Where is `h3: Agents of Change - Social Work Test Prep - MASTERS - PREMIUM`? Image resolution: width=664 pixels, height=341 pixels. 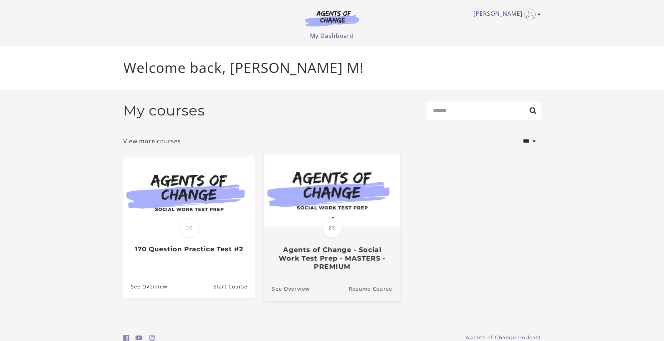 h3: Agents of Change - Social Work Test Prep - MASTERS - PREMIUM is located at coordinates (332, 258).